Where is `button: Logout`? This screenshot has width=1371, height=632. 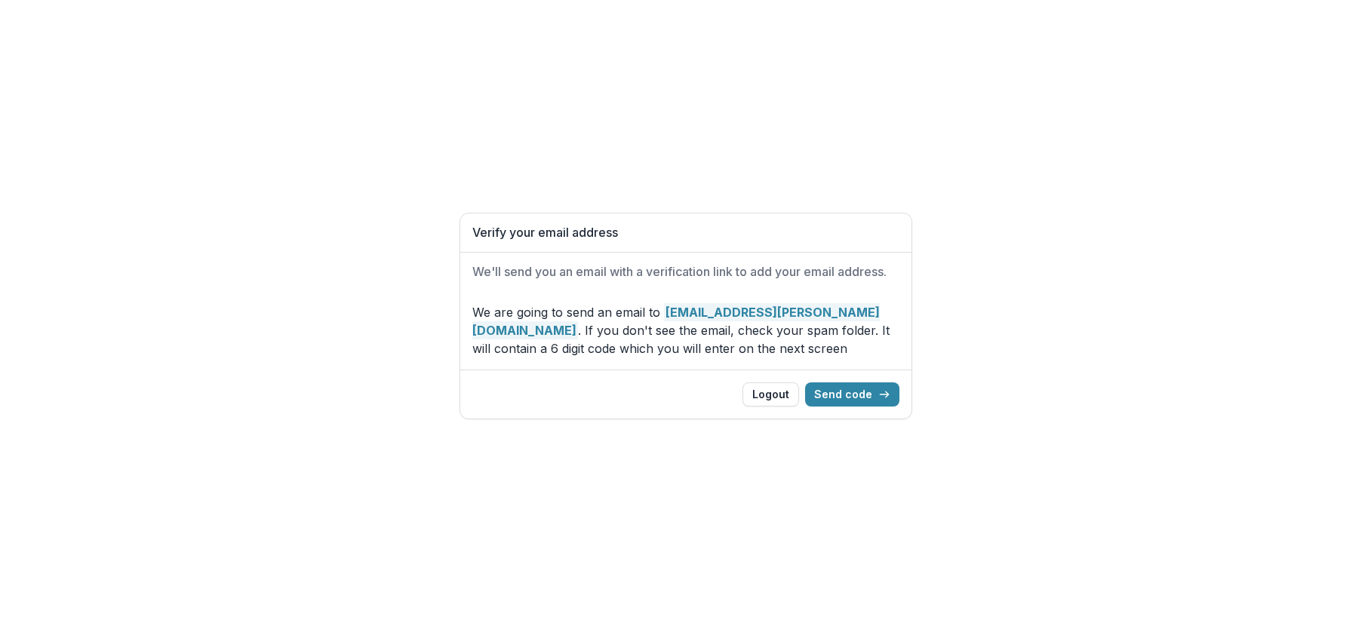
button: Logout is located at coordinates (770, 395).